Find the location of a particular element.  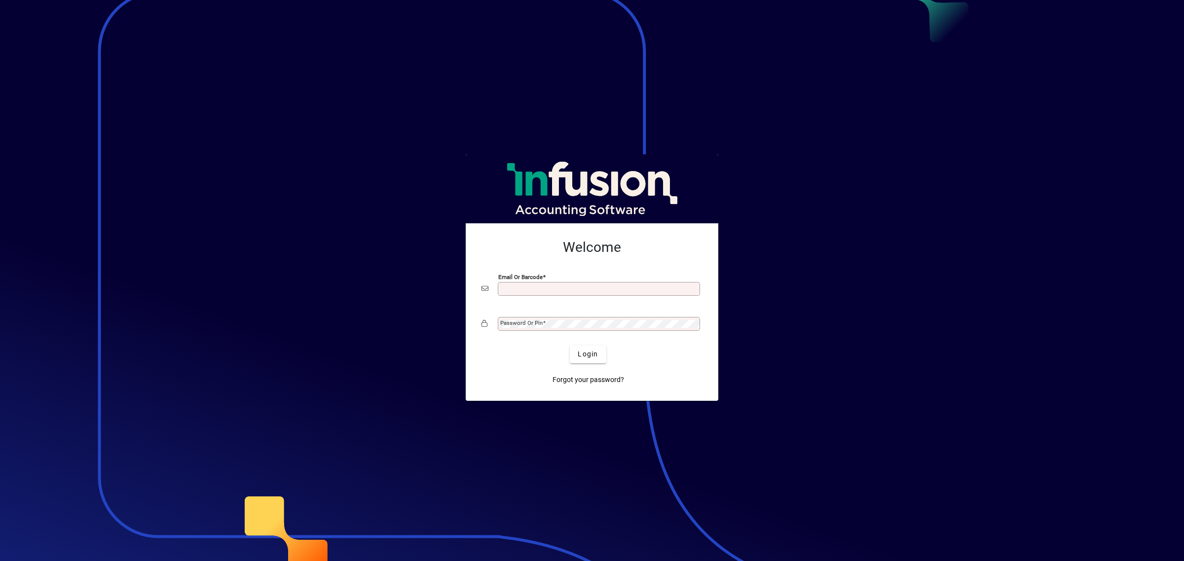

span: Login is located at coordinates (588, 354).